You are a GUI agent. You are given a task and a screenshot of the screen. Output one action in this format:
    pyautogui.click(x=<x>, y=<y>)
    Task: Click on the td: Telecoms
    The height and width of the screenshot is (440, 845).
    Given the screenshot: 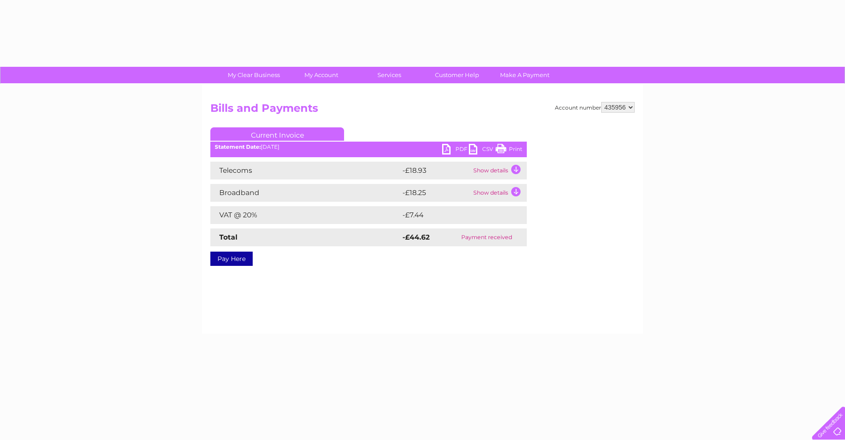 What is the action you would take?
    pyautogui.click(x=305, y=171)
    